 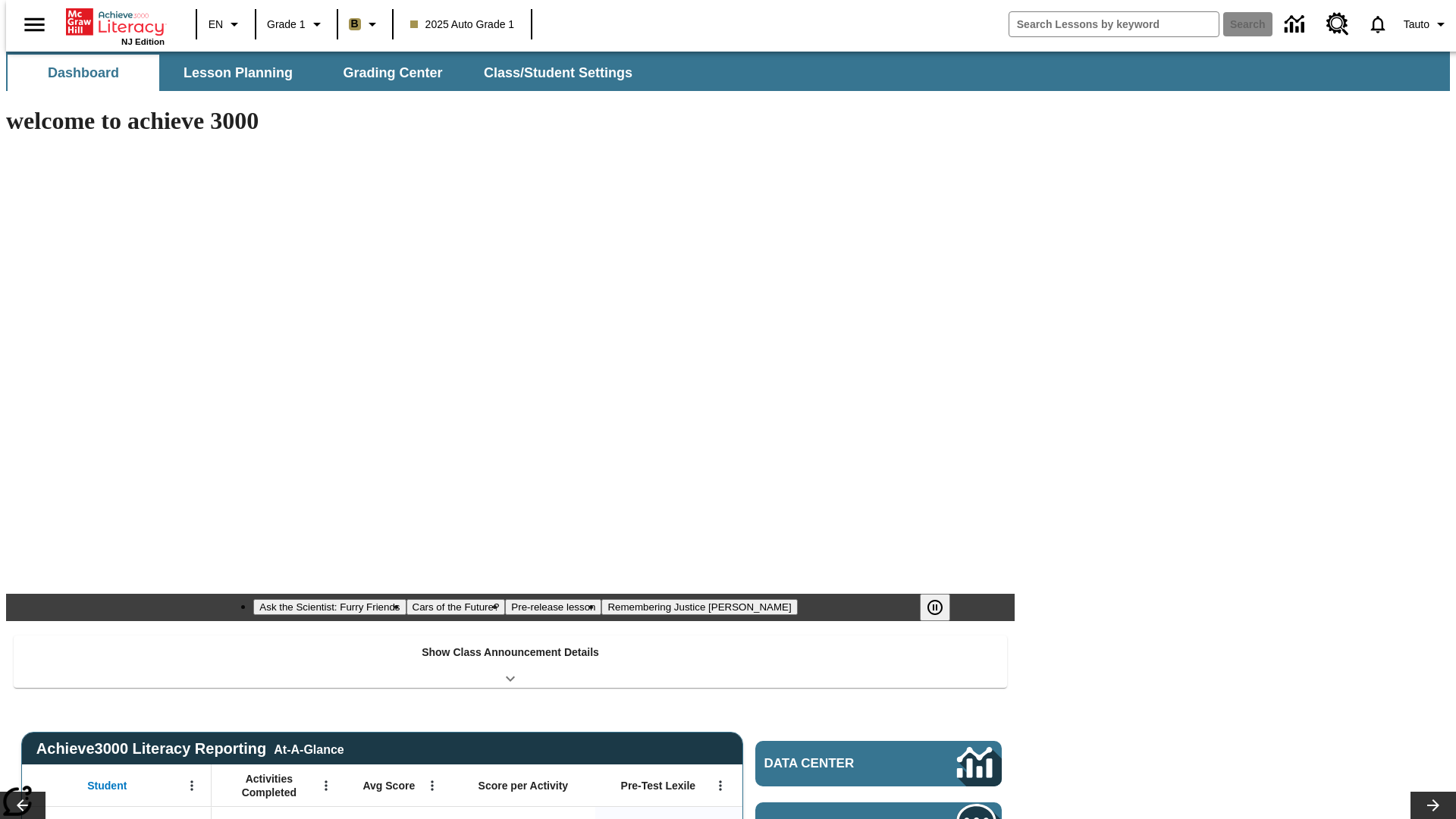 What do you see at coordinates (270, 786) in the screenshot?
I see `span: Activities Completed` at bounding box center [270, 786].